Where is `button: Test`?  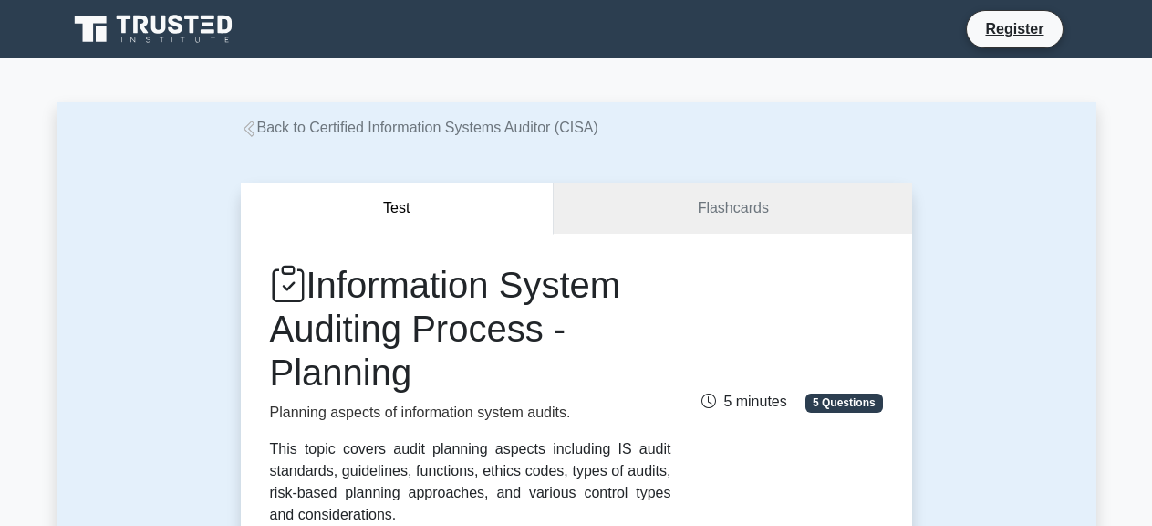
button: Test is located at coordinates (398, 208).